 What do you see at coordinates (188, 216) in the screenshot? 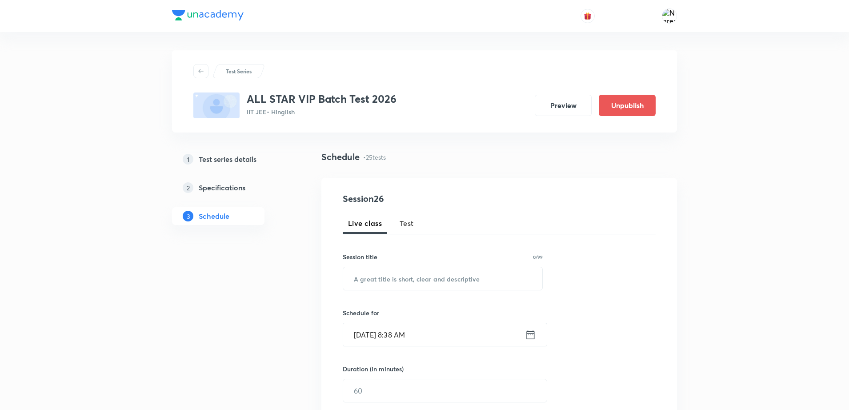
I see `p: 3` at bounding box center [188, 216].